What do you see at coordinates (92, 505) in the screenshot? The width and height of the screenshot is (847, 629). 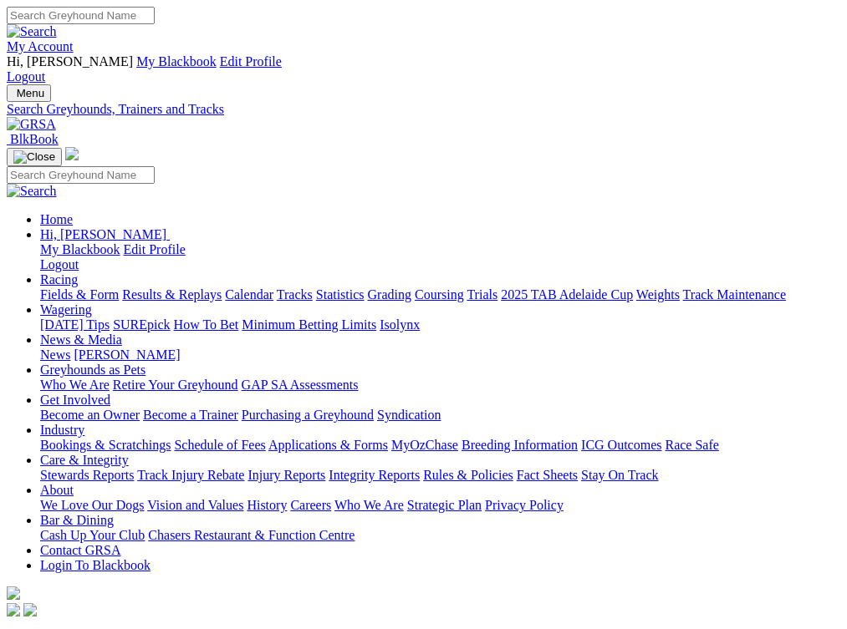 I see `a: We Love Our Dogs` at bounding box center [92, 505].